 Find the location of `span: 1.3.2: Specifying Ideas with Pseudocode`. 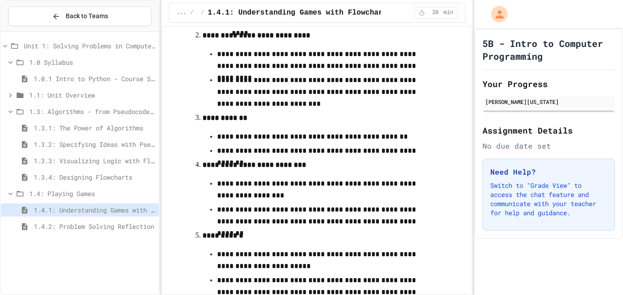

span: 1.3.2: Specifying Ideas with Pseudocode is located at coordinates (94, 144).